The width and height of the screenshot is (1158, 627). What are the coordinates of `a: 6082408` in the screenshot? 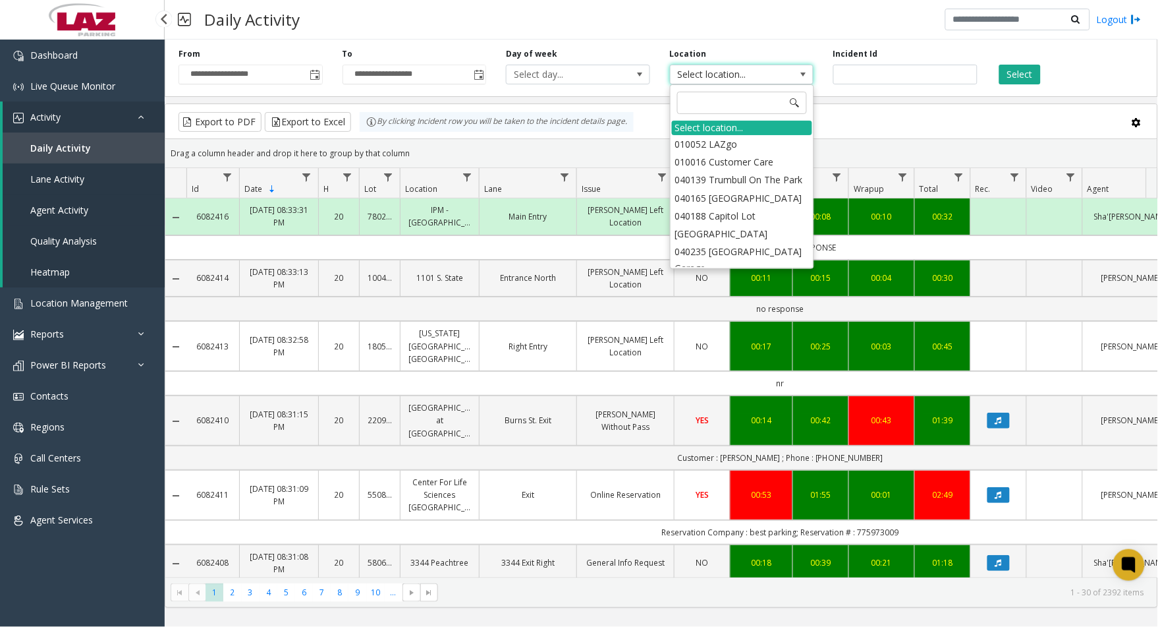 It's located at (213, 562).